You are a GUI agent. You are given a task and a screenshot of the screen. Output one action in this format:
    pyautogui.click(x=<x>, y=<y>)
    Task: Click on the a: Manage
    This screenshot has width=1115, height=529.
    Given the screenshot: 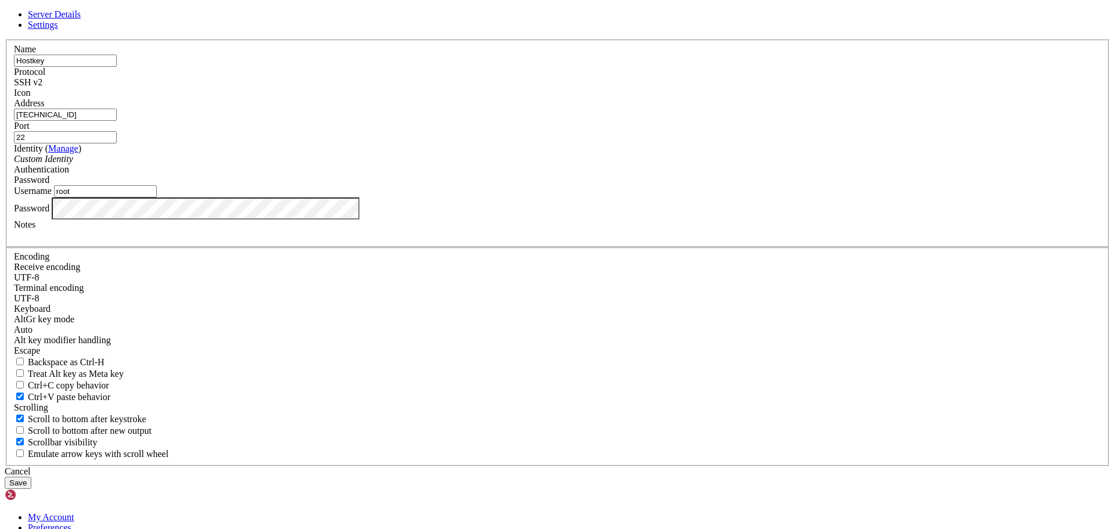 What is the action you would take?
    pyautogui.click(x=63, y=148)
    